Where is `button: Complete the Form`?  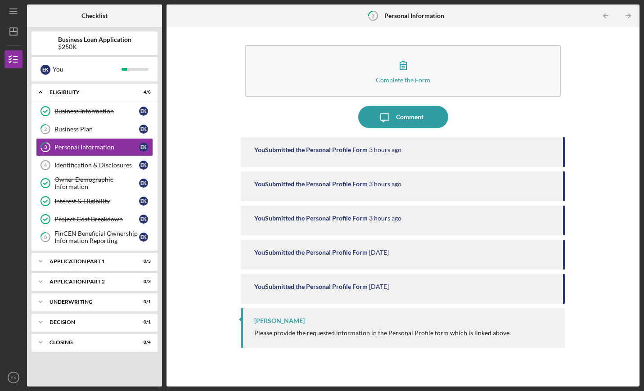 button: Complete the Form is located at coordinates (403, 71).